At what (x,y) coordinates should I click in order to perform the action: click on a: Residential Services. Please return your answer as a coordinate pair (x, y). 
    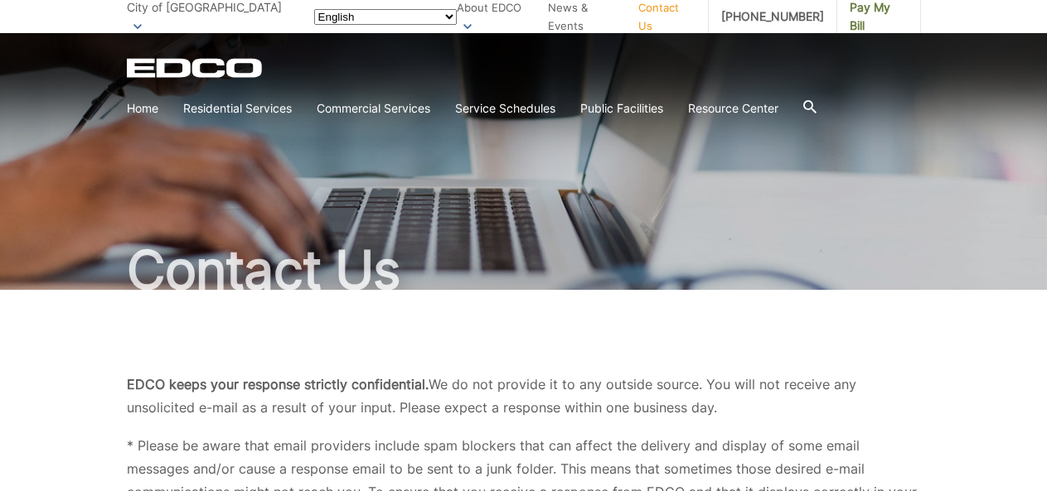
    Looking at the image, I should click on (237, 109).